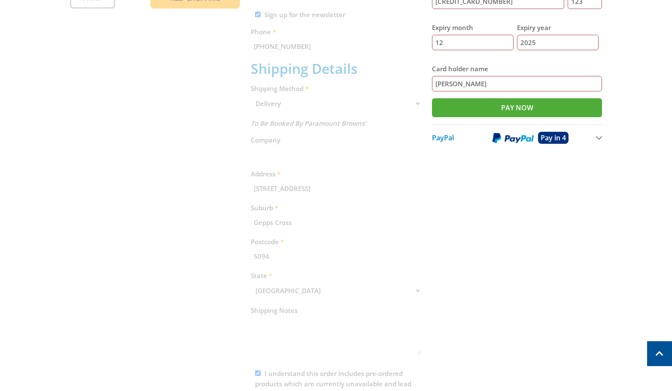  Describe the element at coordinates (472, 42) in the screenshot. I see `input: MM` at that location.